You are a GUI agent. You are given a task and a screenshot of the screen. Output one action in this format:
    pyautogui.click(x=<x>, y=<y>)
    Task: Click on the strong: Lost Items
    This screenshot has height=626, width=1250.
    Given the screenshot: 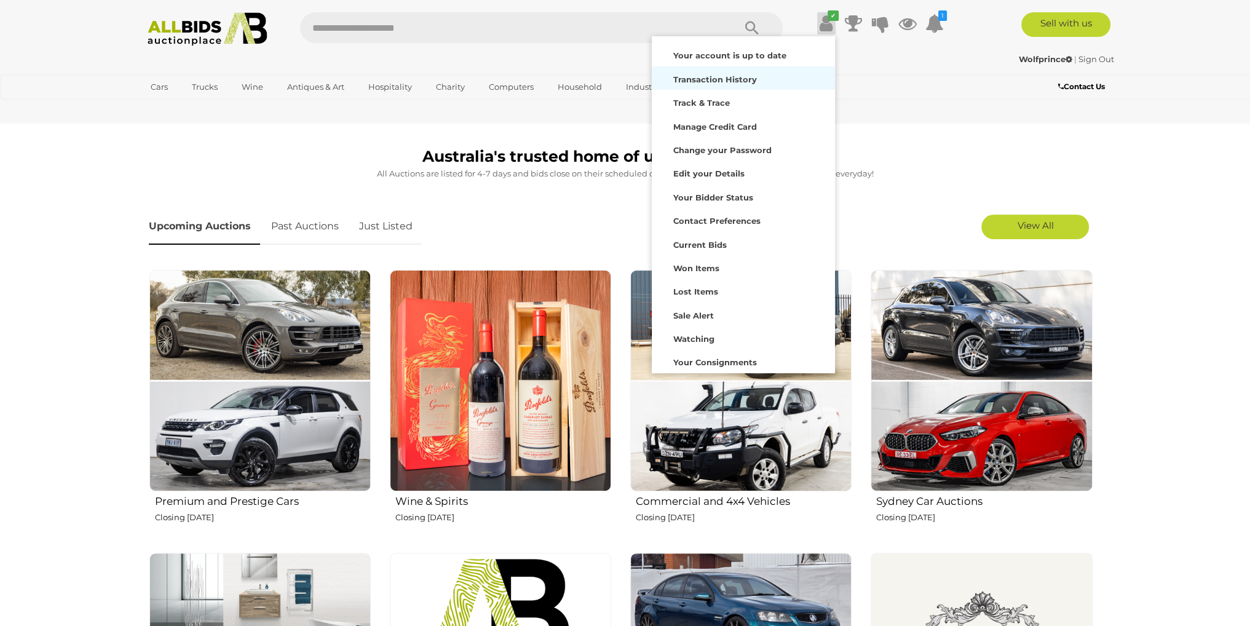 What is the action you would take?
    pyautogui.click(x=695, y=291)
    